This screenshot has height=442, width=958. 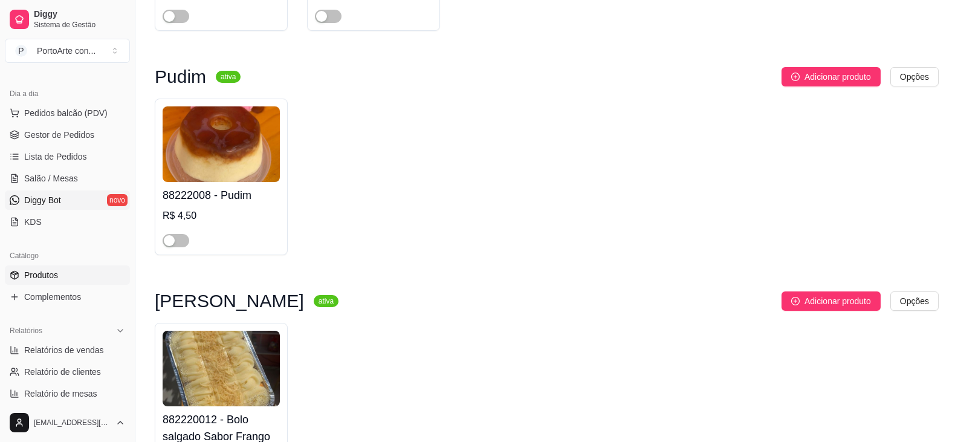 I want to click on div: Dia a dia, so click(x=67, y=94).